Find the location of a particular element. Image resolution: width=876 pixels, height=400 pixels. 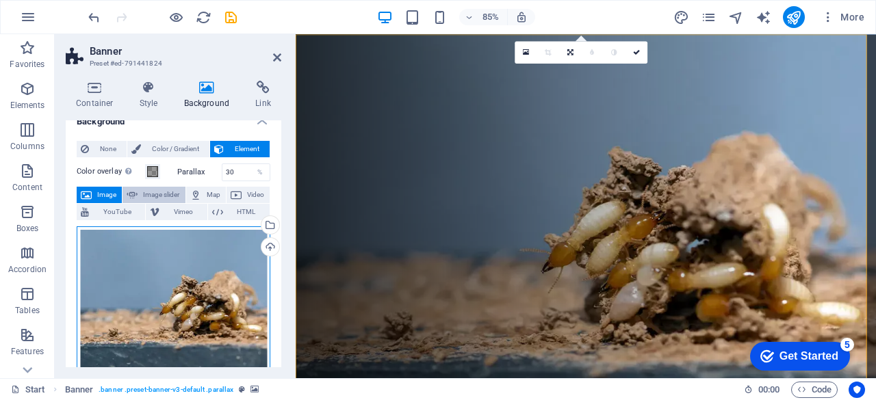

a: Crop mode is located at coordinates (548, 52).